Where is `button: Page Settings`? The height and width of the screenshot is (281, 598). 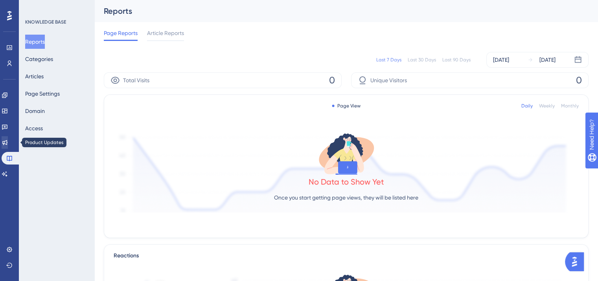 button: Page Settings is located at coordinates (42, 94).